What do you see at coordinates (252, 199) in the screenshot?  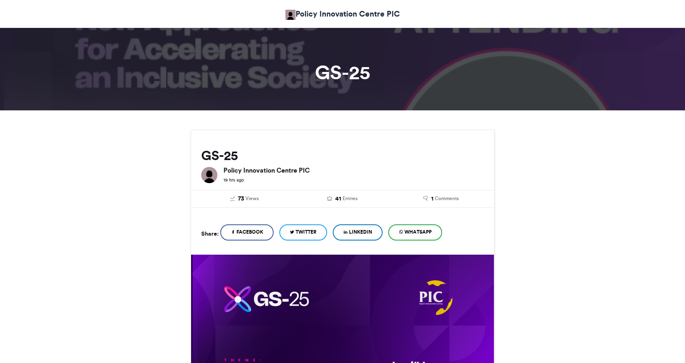 I see `span: Views` at bounding box center [252, 199].